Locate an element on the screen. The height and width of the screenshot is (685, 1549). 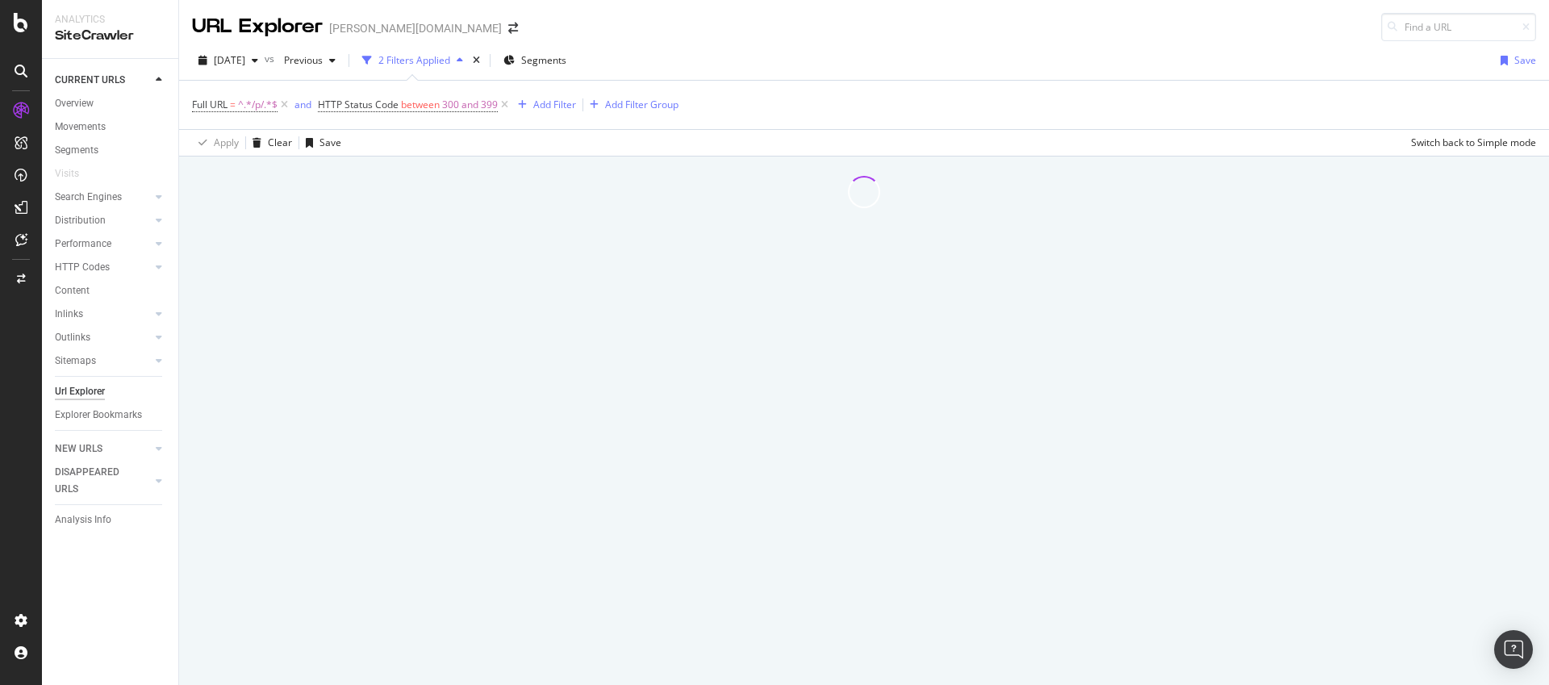
span: Full URL is located at coordinates (210, 104).